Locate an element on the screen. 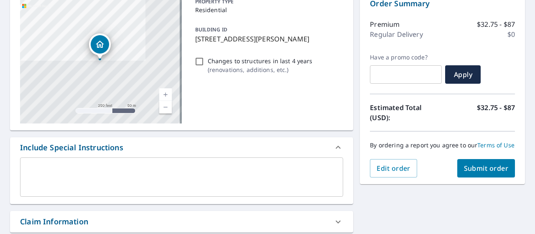 The height and width of the screenshot is (234, 535). p: BUILDING ID is located at coordinates (211, 29).